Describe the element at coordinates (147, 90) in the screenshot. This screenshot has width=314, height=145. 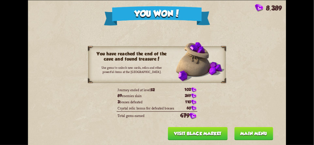
I see `td: Journey ended at level` at that location.